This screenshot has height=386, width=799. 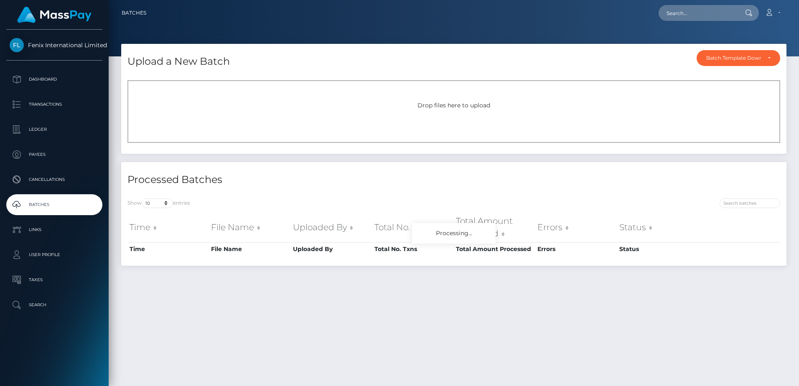 I want to click on a: Search, so click(x=54, y=305).